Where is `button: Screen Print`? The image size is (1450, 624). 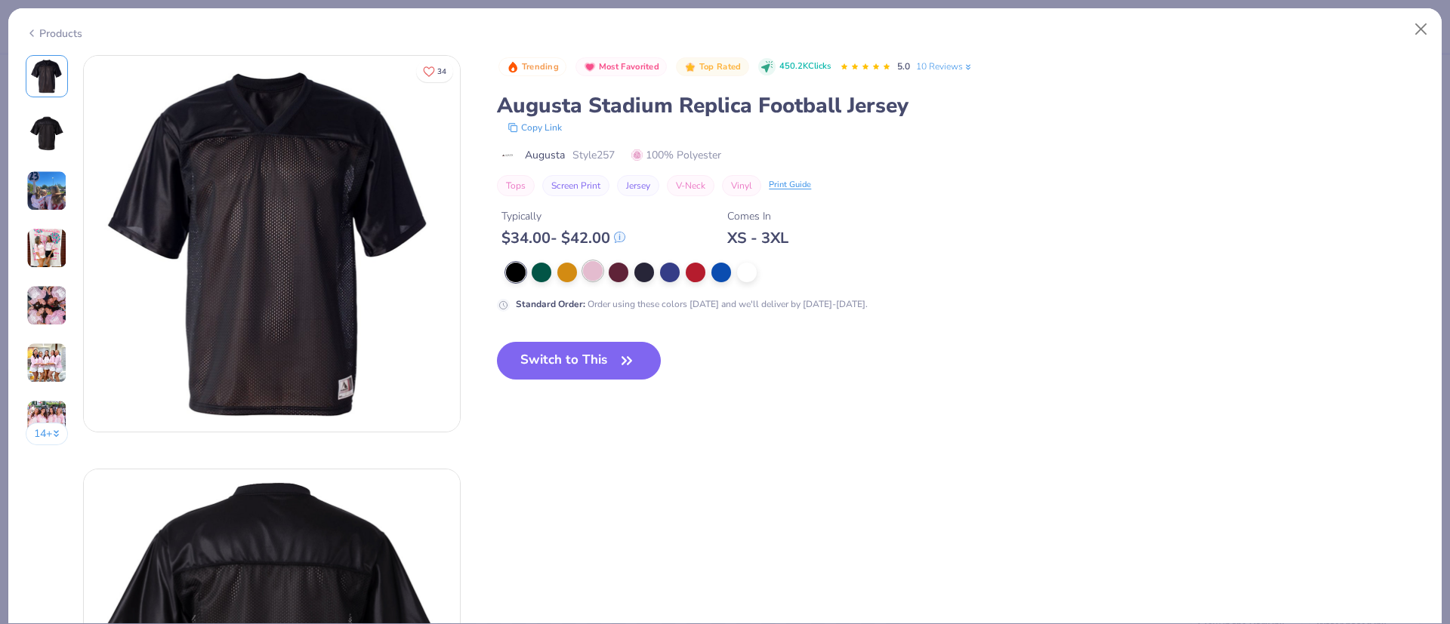
button: Screen Print is located at coordinates (575, 186).